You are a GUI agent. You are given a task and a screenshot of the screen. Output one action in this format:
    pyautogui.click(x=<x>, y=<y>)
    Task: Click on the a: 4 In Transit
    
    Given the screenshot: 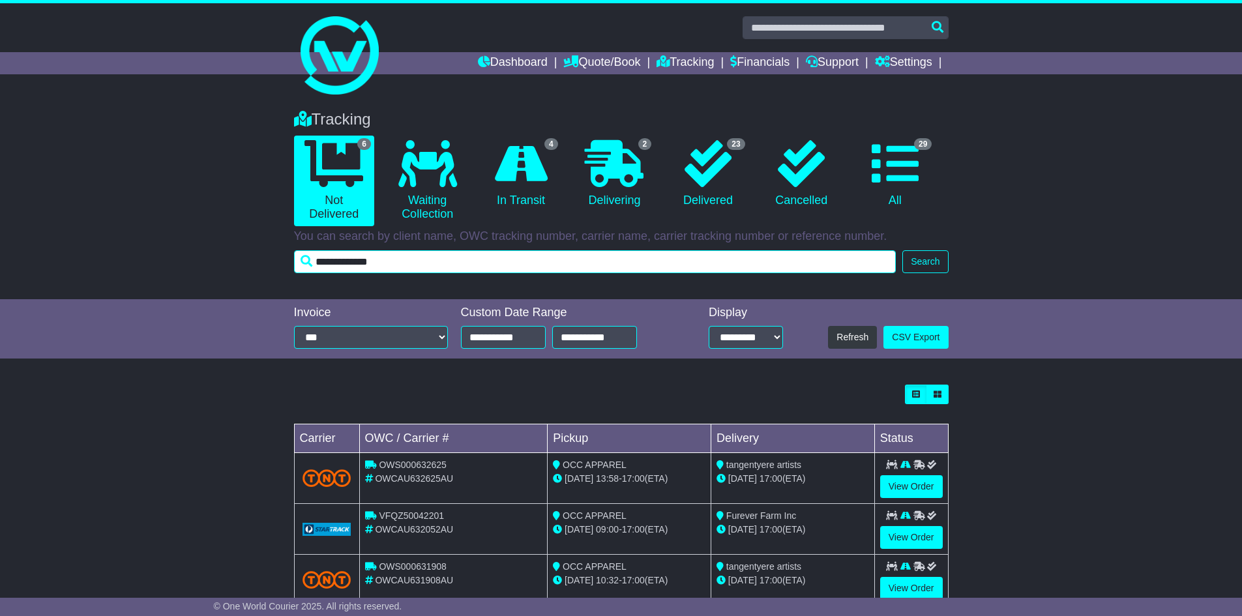 What is the action you would take?
    pyautogui.click(x=520, y=174)
    